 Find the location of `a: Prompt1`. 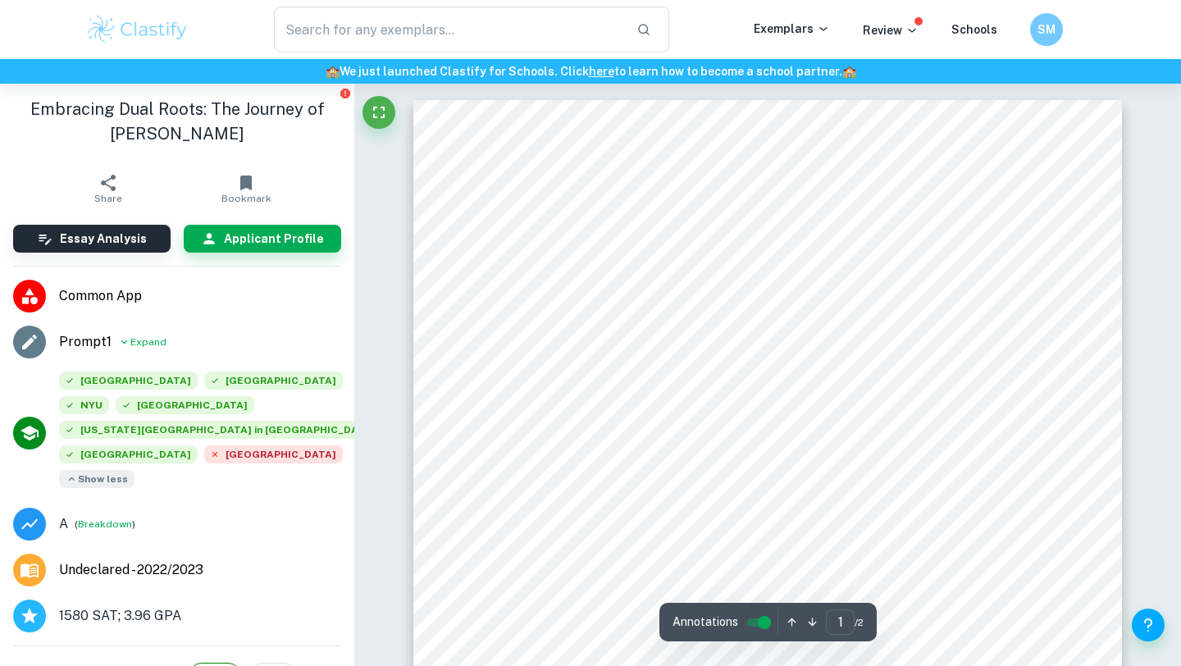

a: Prompt1 is located at coordinates (85, 342).